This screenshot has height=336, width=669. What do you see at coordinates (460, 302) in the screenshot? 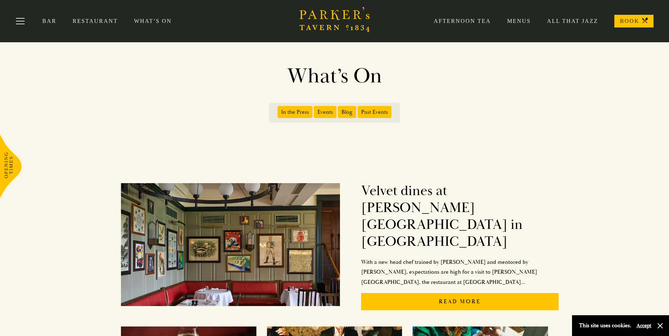
I see `p: Read More` at bounding box center [460, 302].